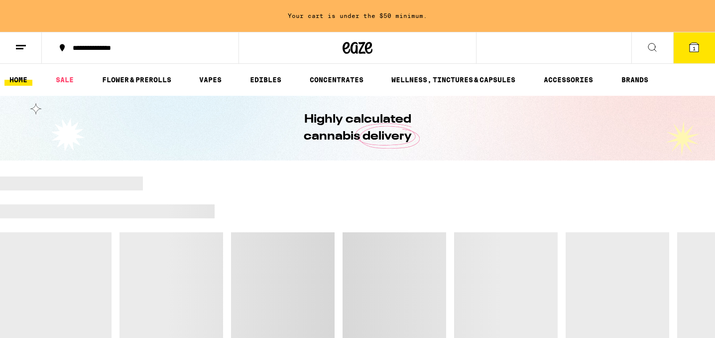  Describe the element at coordinates (358, 128) in the screenshot. I see `h1: Highly calculated cannabis delivery` at that location.